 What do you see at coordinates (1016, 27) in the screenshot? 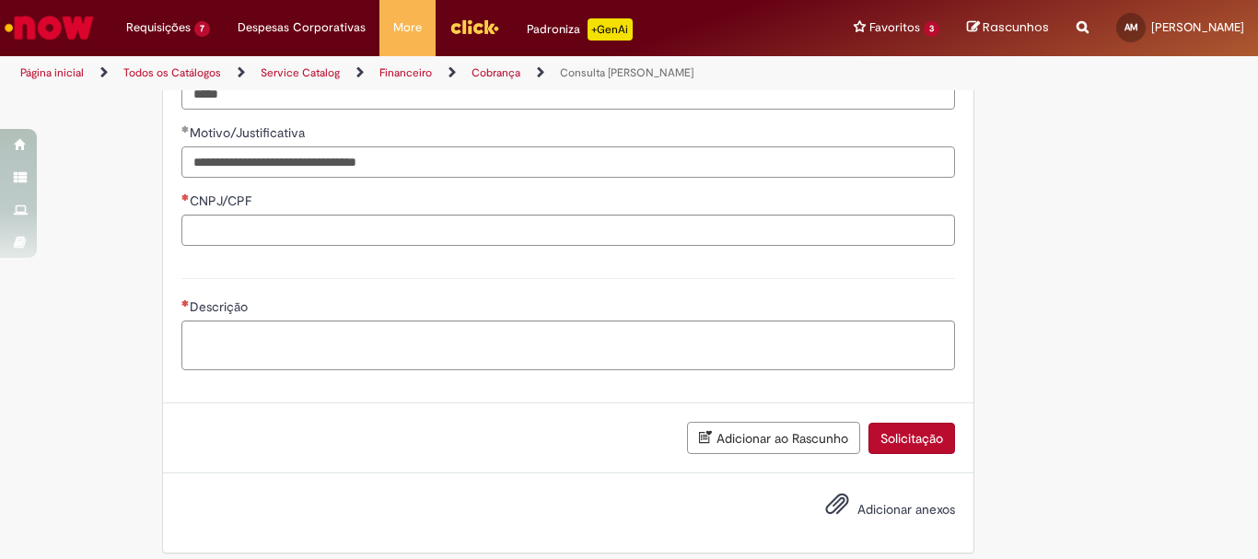
I see `span: Rascunhos` at bounding box center [1016, 27].